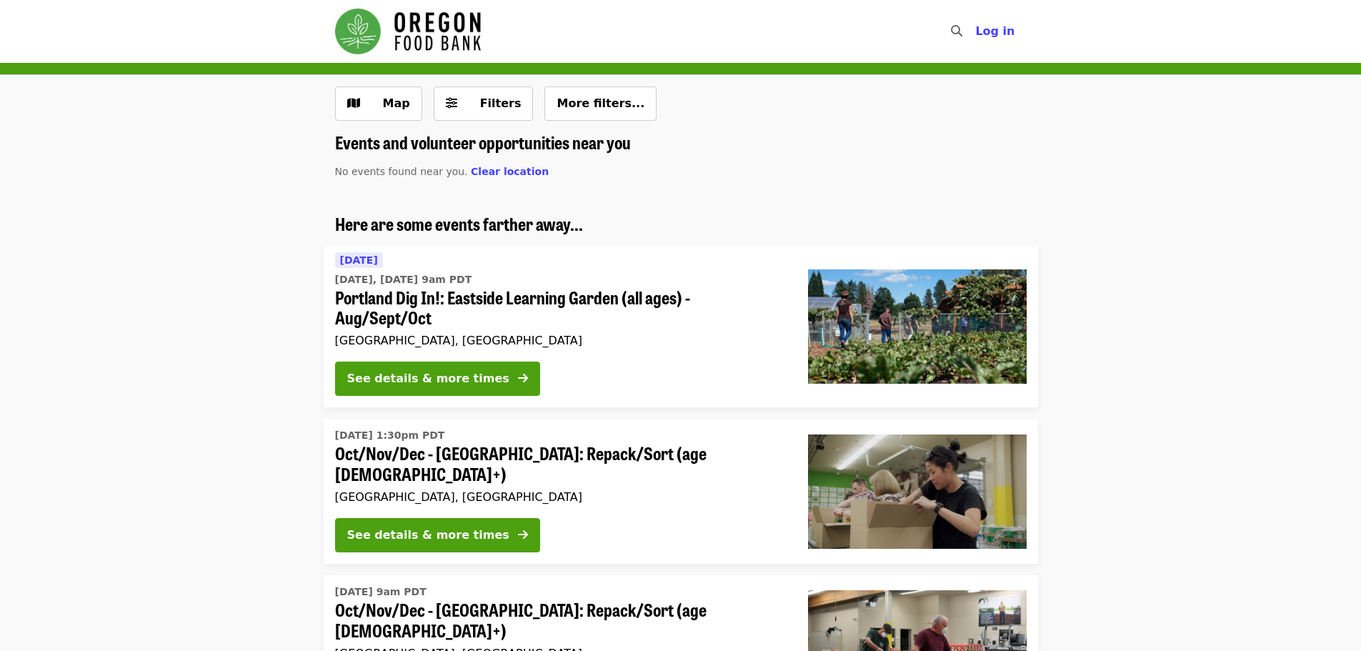  I want to click on span: Portland Dig In!: Eastside Learning Garden (all ages) - Aug/Sept/Oct, so click(560, 308).